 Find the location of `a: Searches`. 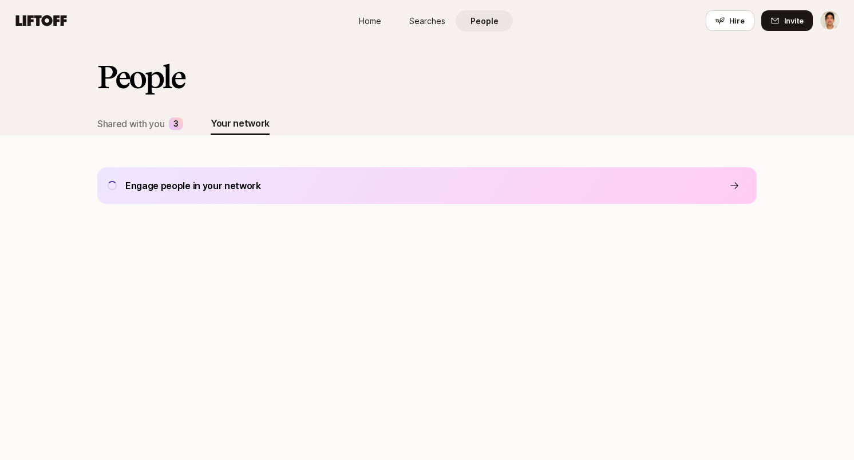

a: Searches is located at coordinates (427, 21).